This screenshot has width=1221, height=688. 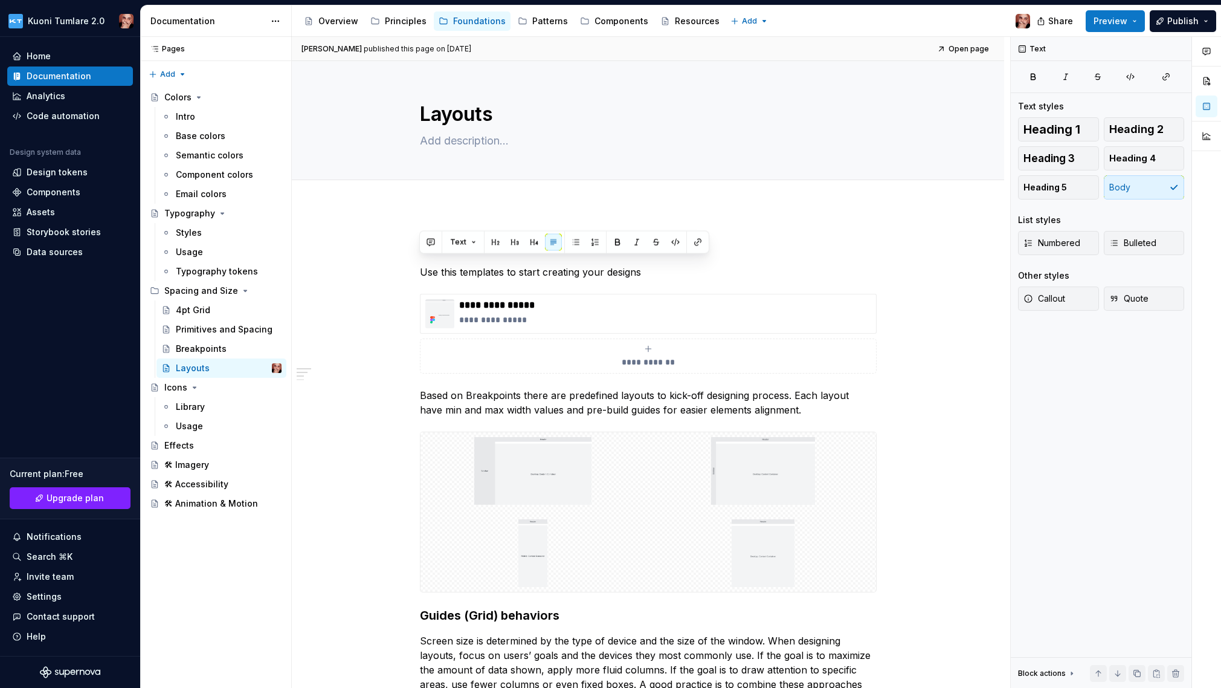 What do you see at coordinates (1115, 21) in the screenshot?
I see `button: Preview` at bounding box center [1115, 21].